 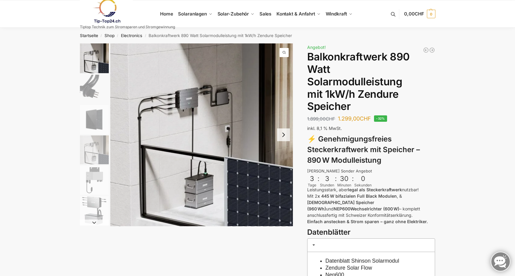 I want to click on a: Kontakt & Anfahrt, so click(x=298, y=14).